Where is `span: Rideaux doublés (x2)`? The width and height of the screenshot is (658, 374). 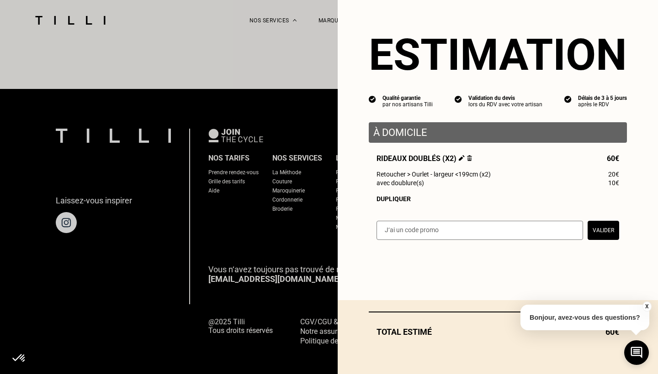
span: Rideaux doublés (x2) is located at coordinates (424, 158).